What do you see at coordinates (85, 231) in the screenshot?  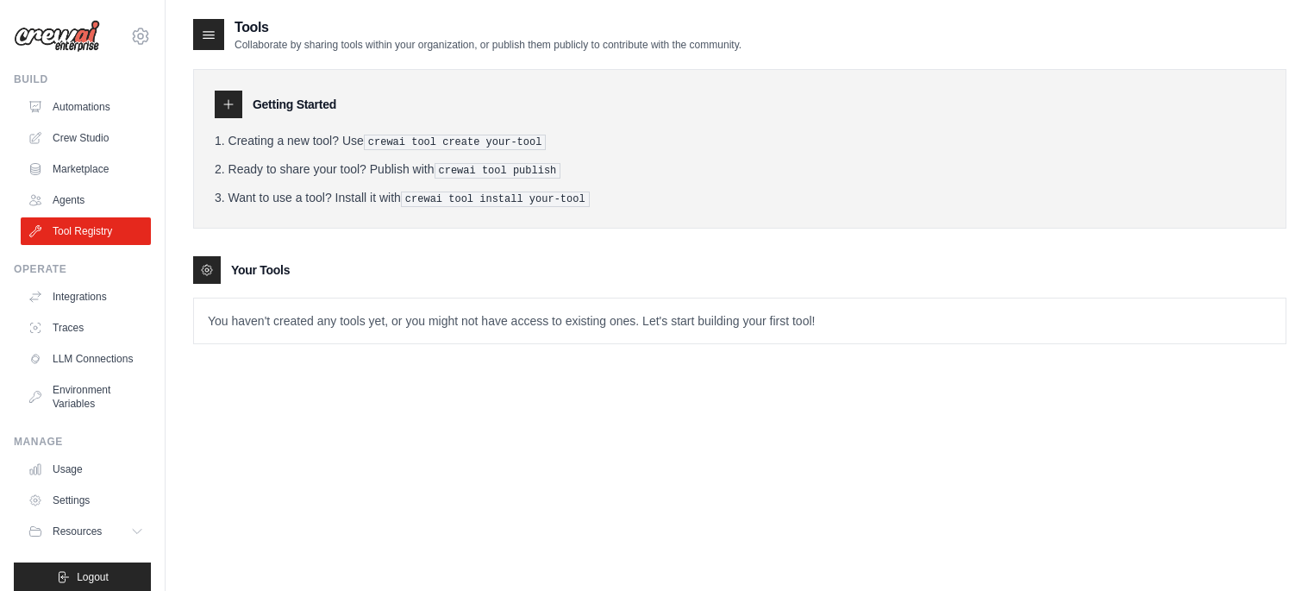 I see `a: Tool Registry` at bounding box center [85, 231].